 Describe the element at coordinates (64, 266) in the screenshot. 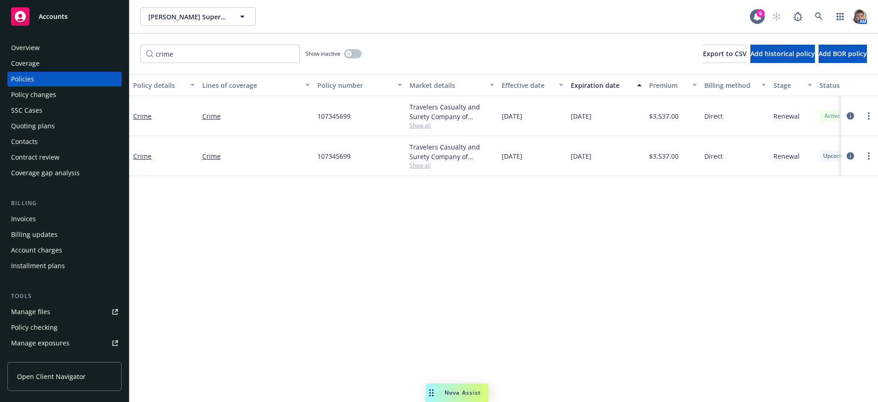

I see `a: Installment plans` at that location.